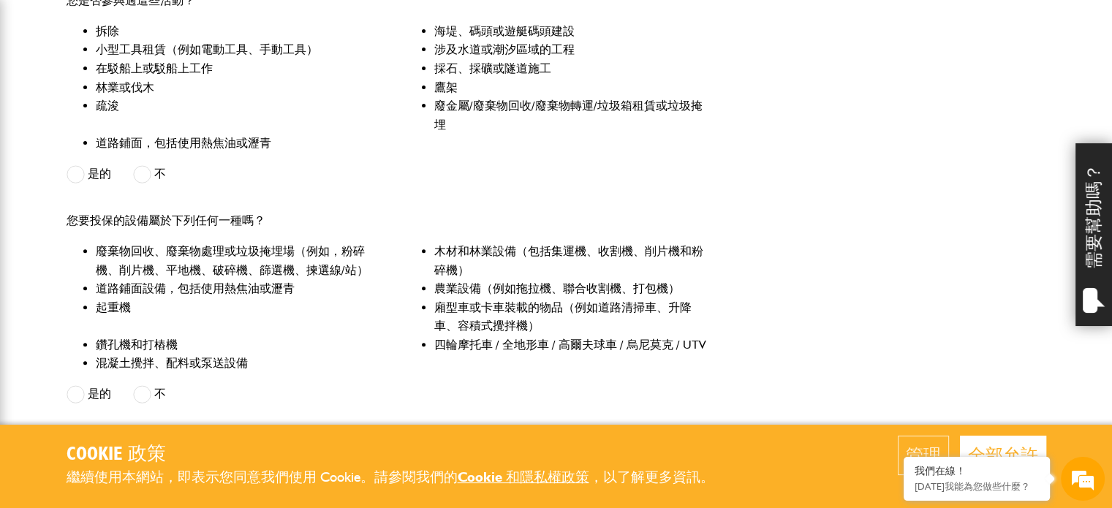  What do you see at coordinates (563, 317) in the screenshot?
I see `font: 廂型車或卡車裝載的物品（例如道路清掃車、升降車、容積式攪拌機）` at bounding box center [563, 317].